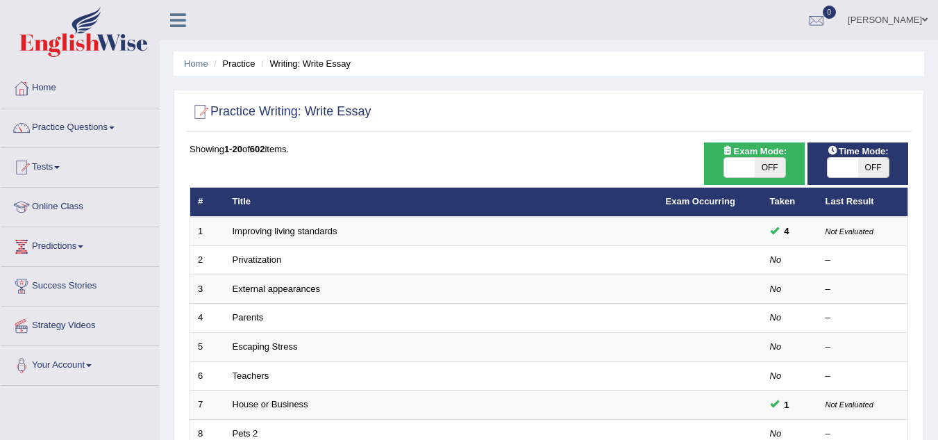  I want to click on div: Showing of items., so click(549, 149).